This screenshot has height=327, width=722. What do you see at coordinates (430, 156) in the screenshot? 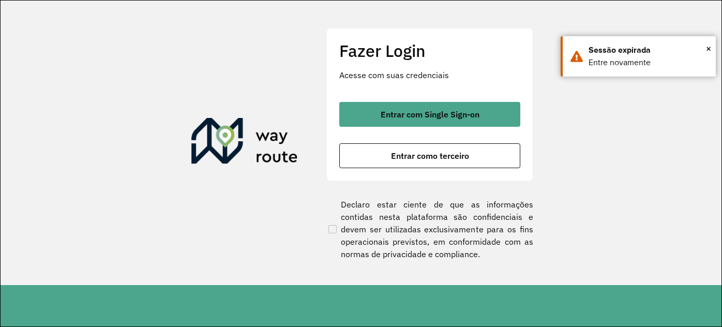
I see `span: Entrar como terceiro` at bounding box center [430, 156].